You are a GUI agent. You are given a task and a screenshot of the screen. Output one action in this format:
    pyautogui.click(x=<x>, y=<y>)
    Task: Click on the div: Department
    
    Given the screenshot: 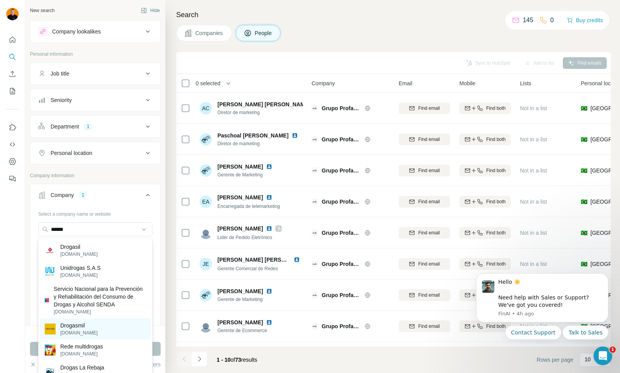 What is the action you would take?
    pyautogui.click(x=65, y=126)
    